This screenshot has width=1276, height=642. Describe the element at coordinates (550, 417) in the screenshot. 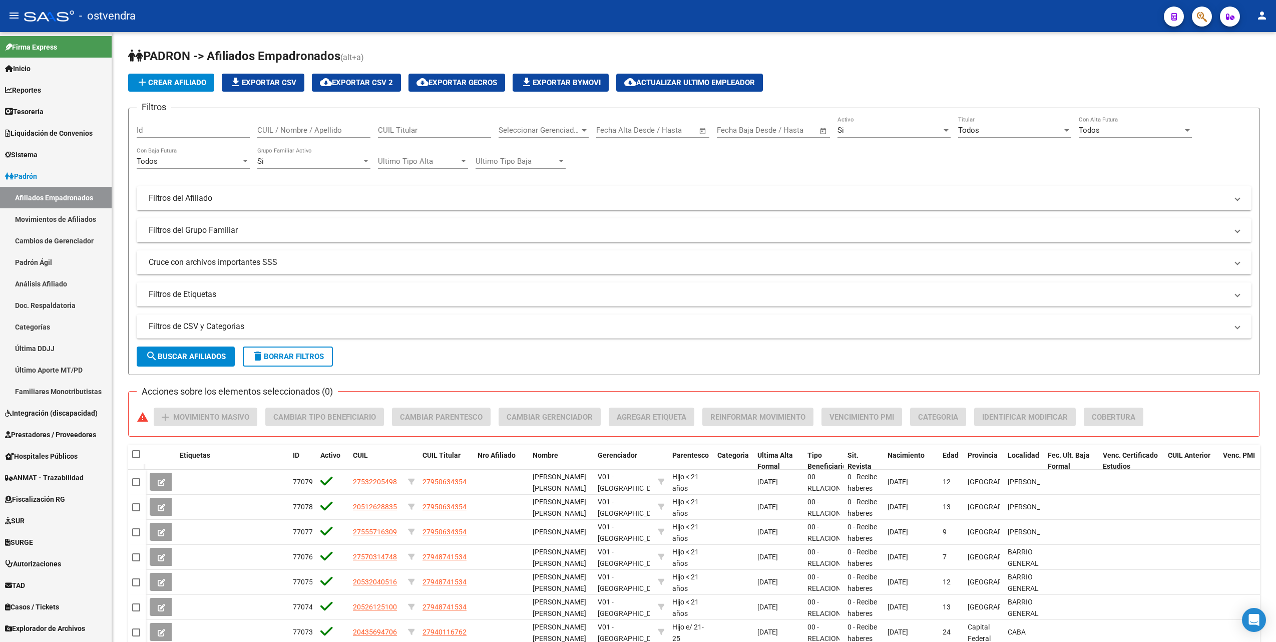

I see `span: Cambiar Gerenciador` at that location.